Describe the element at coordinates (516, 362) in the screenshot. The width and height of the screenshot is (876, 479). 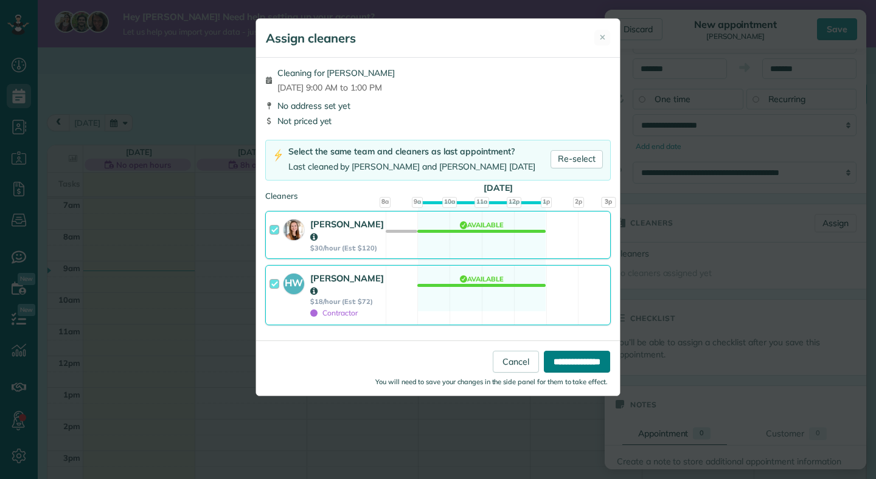
I see `a: Cancel` at that location.